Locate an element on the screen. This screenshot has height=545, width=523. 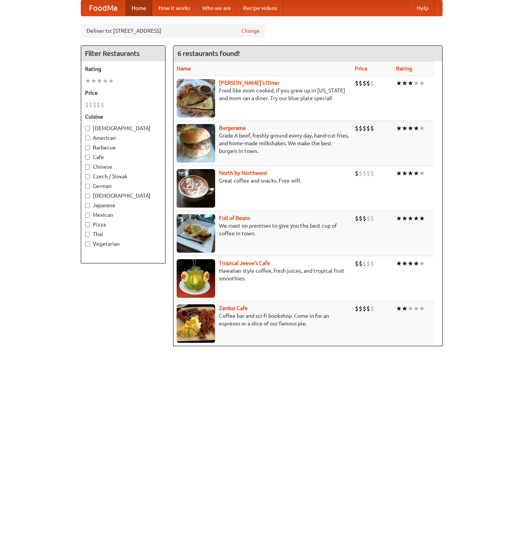
b: Tropical Jeeve's Cafe is located at coordinates (245, 263).